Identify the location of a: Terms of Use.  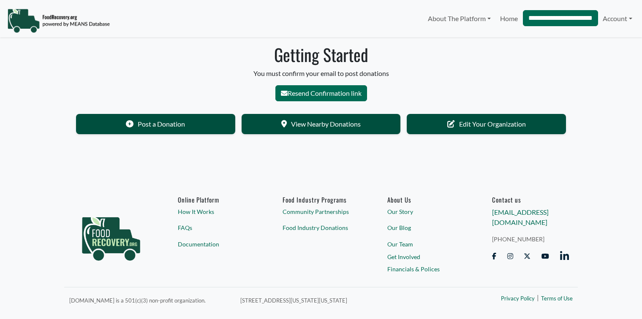
(557, 300).